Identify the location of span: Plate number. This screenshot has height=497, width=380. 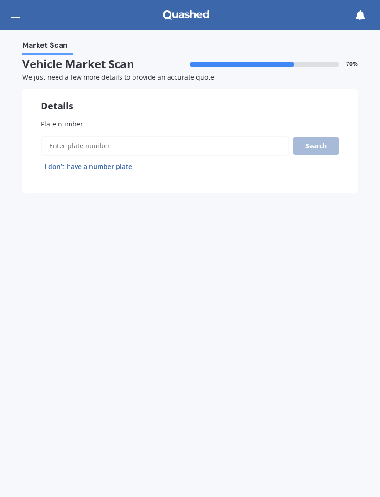
(62, 124).